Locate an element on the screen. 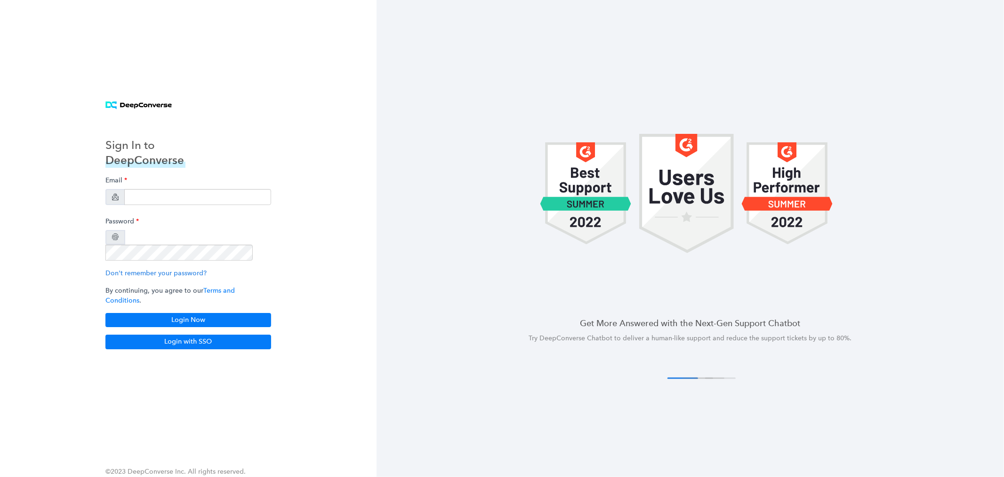 The height and width of the screenshot is (477, 1004). button: Login with SSO is located at coordinates (188, 341).